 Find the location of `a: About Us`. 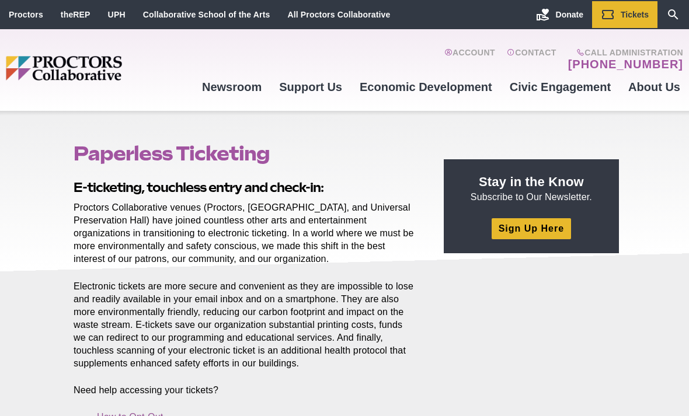

a: About Us is located at coordinates (654, 87).